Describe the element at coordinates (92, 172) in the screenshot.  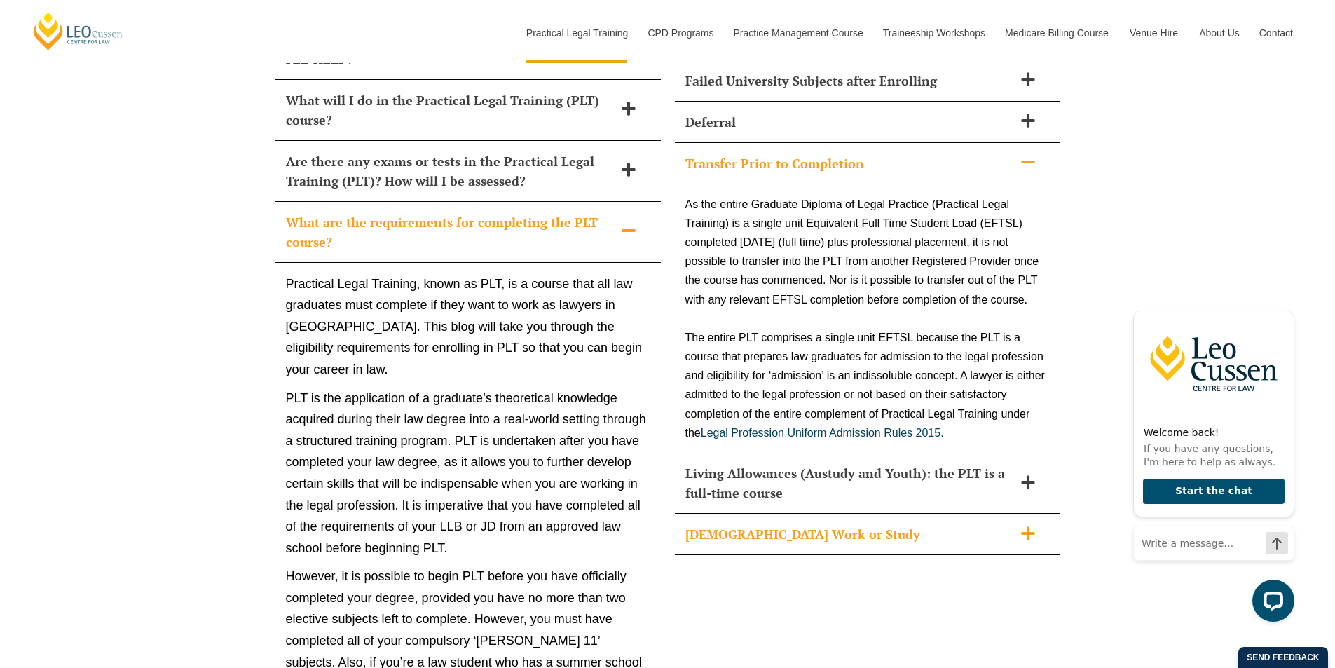
I see `p: If you have any questions, I'm here to help as always.` at that location.